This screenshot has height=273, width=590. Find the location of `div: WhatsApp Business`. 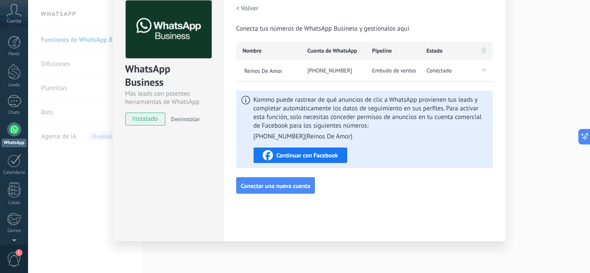

div: WhatsApp Business is located at coordinates (168, 76).